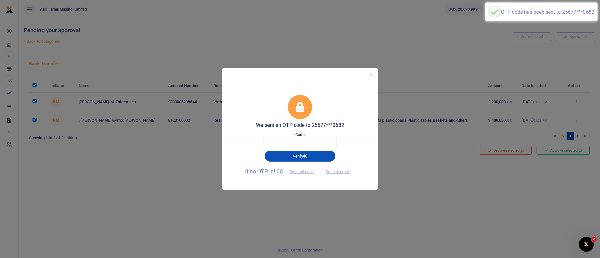 Image resolution: width=600 pixels, height=258 pixels. Describe the element at coordinates (300, 135) in the screenshot. I see `label: Code` at that location.